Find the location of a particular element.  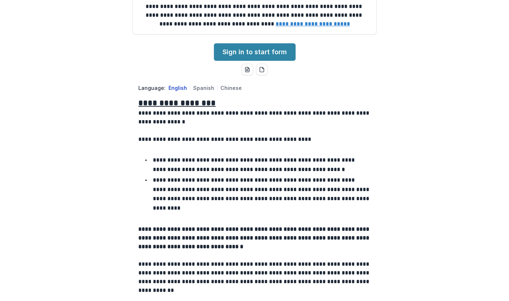

button: pdf-download is located at coordinates (262, 69).